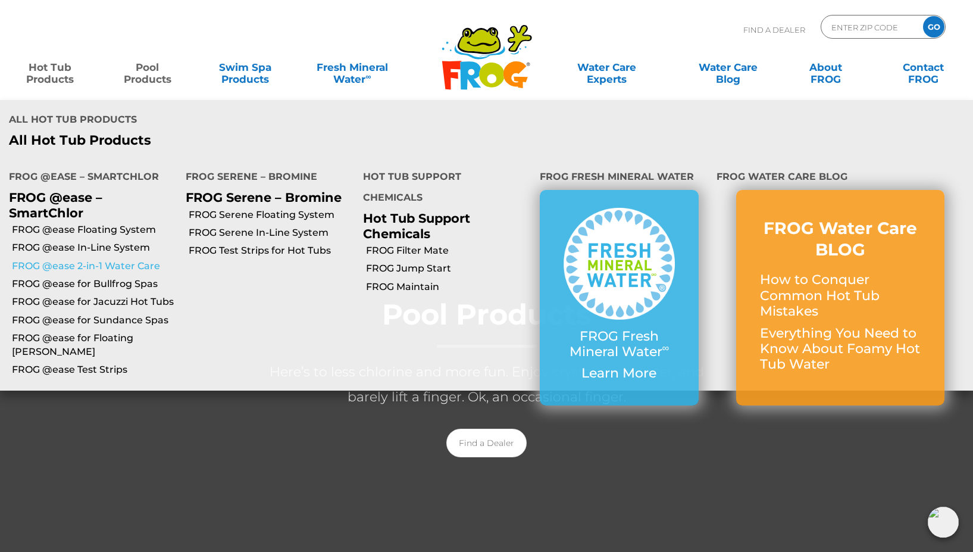 The width and height of the screenshot is (973, 552). I want to click on a: Water CareExperts, so click(606, 67).